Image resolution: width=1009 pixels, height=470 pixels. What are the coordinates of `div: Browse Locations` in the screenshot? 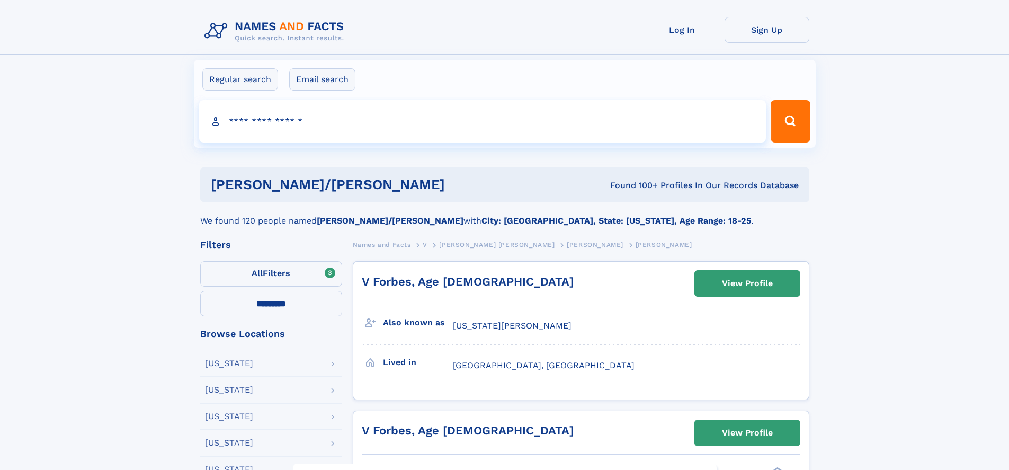 It's located at (271, 334).